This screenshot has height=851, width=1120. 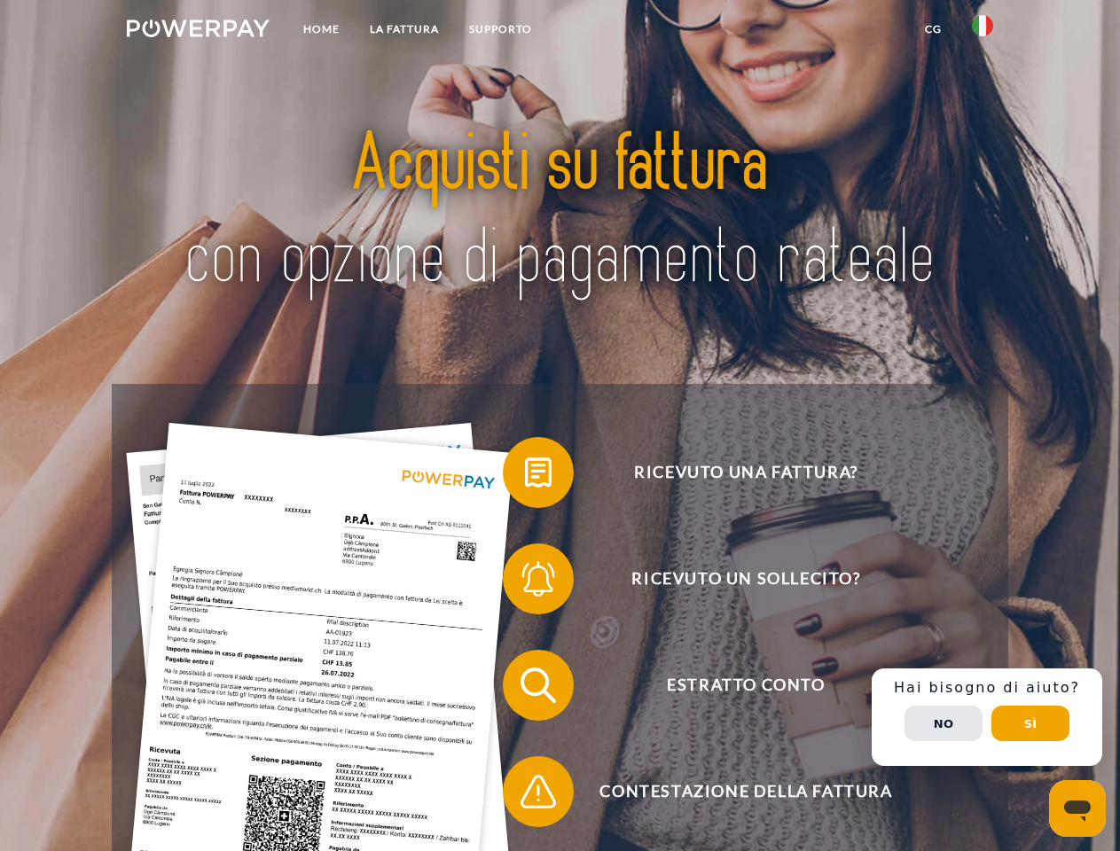 What do you see at coordinates (746, 579) in the screenshot?
I see `span: Ricevuto un sollecito?` at bounding box center [746, 579].